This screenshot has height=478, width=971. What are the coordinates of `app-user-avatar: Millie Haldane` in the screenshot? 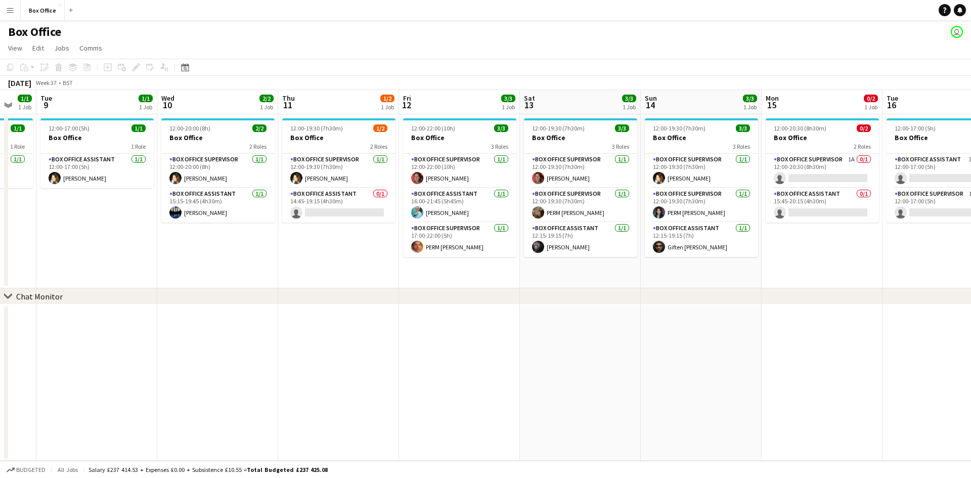 It's located at (957, 32).